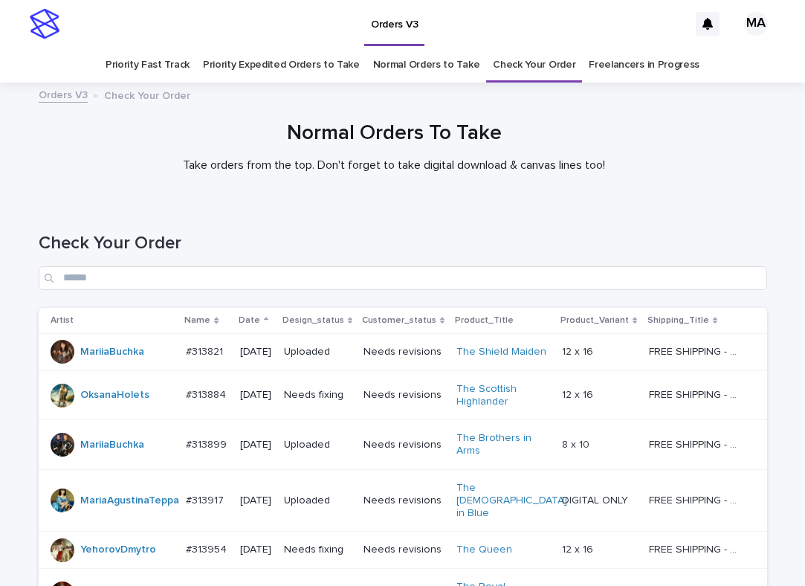  What do you see at coordinates (534, 65) in the screenshot?
I see `a: Check Your Order` at bounding box center [534, 65].